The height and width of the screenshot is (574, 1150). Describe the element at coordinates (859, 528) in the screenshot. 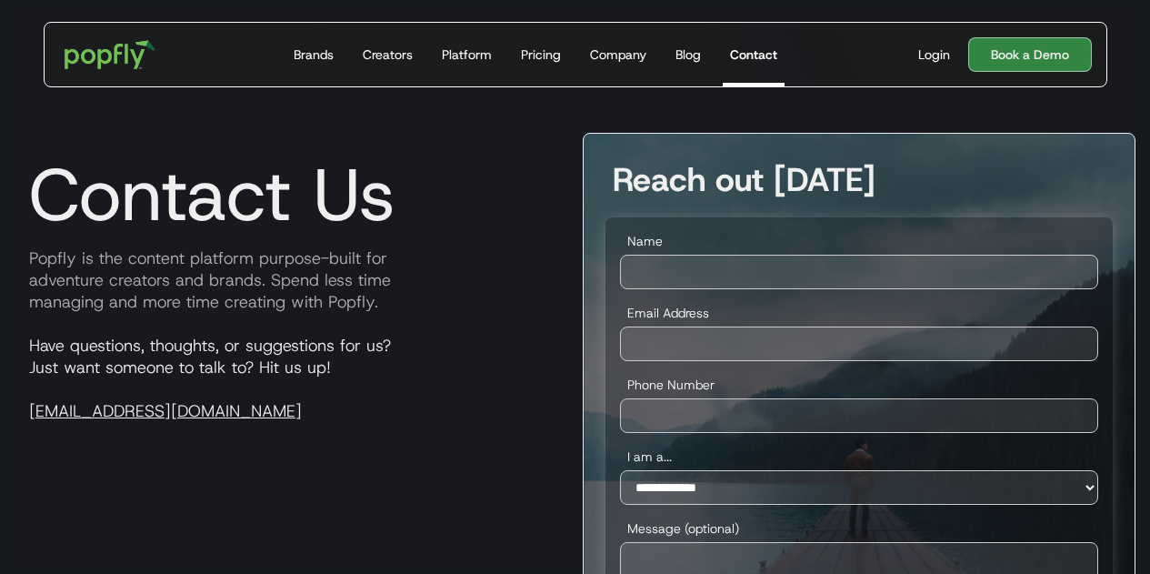

I see `label: Message (optional)` at that location.